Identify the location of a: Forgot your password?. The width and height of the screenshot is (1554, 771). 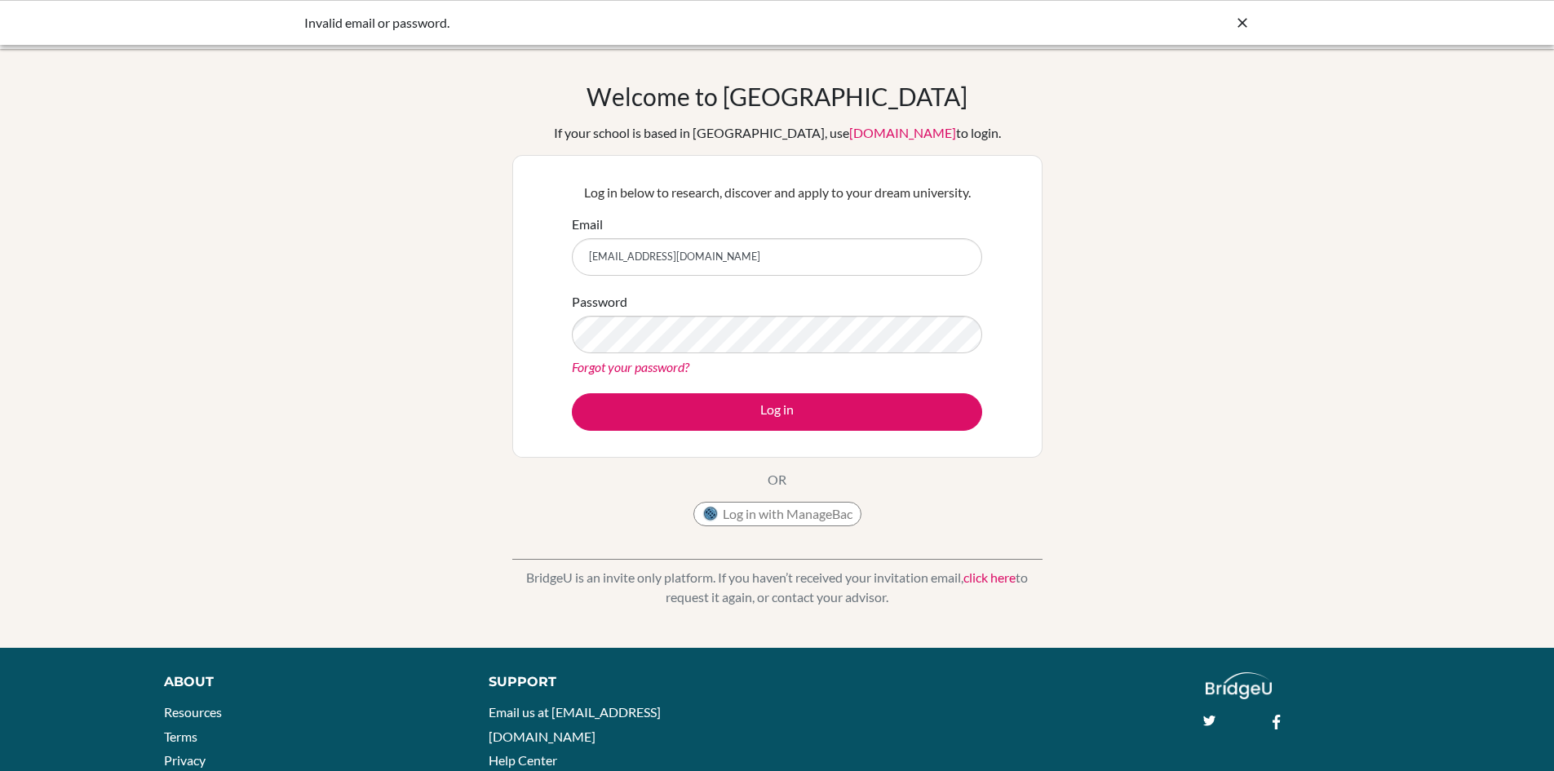
(631, 366).